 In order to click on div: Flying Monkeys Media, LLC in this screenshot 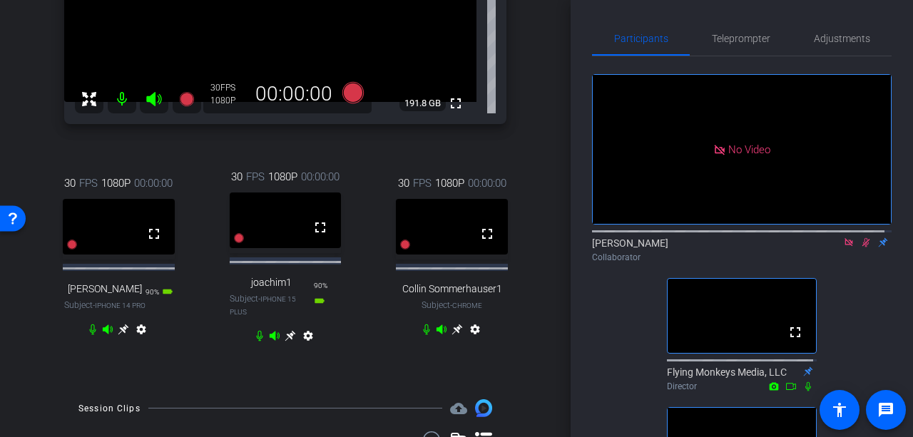, I will do `click(742, 379)`.